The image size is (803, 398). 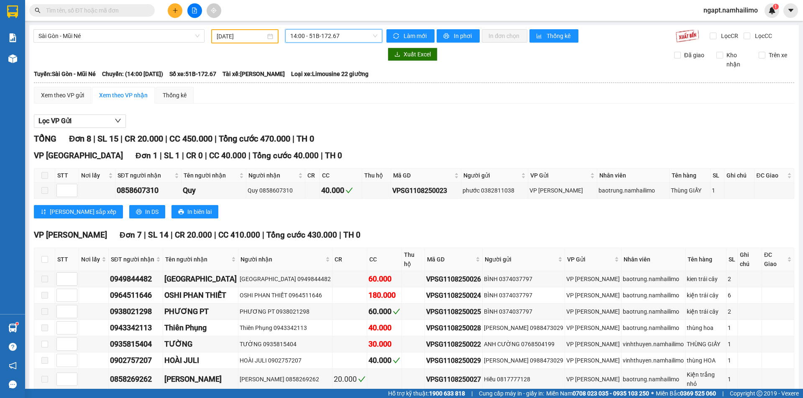 What do you see at coordinates (301, 235) in the screenshot?
I see `span: Tổng cước 430.000` at bounding box center [301, 235].